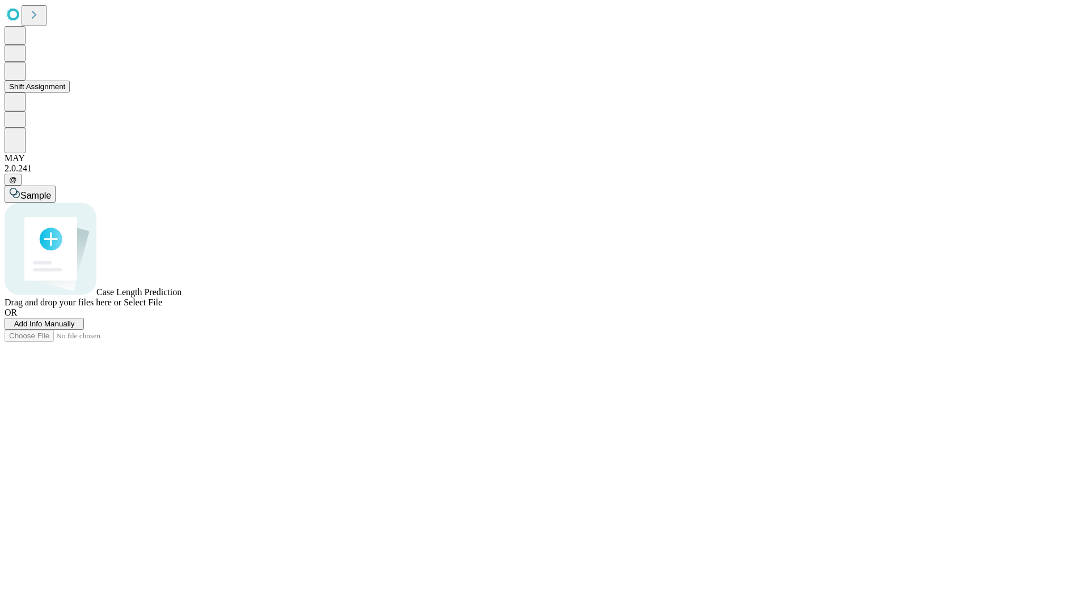 This screenshot has width=1089, height=613. I want to click on button: Shift Assignment, so click(37, 86).